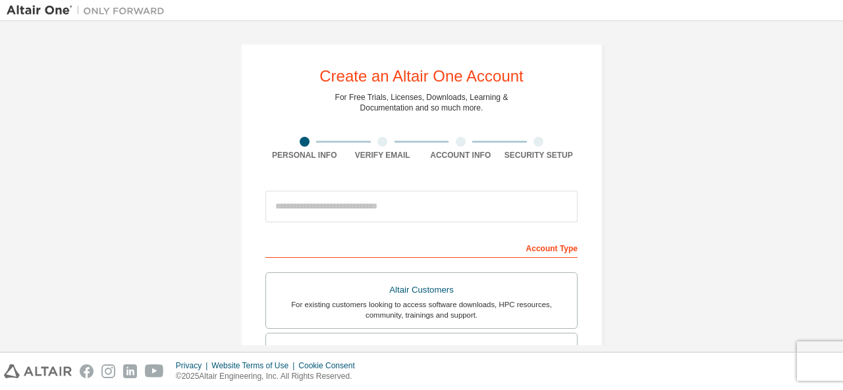 The image size is (843, 390). I want to click on div: Personal Info, so click(304, 155).